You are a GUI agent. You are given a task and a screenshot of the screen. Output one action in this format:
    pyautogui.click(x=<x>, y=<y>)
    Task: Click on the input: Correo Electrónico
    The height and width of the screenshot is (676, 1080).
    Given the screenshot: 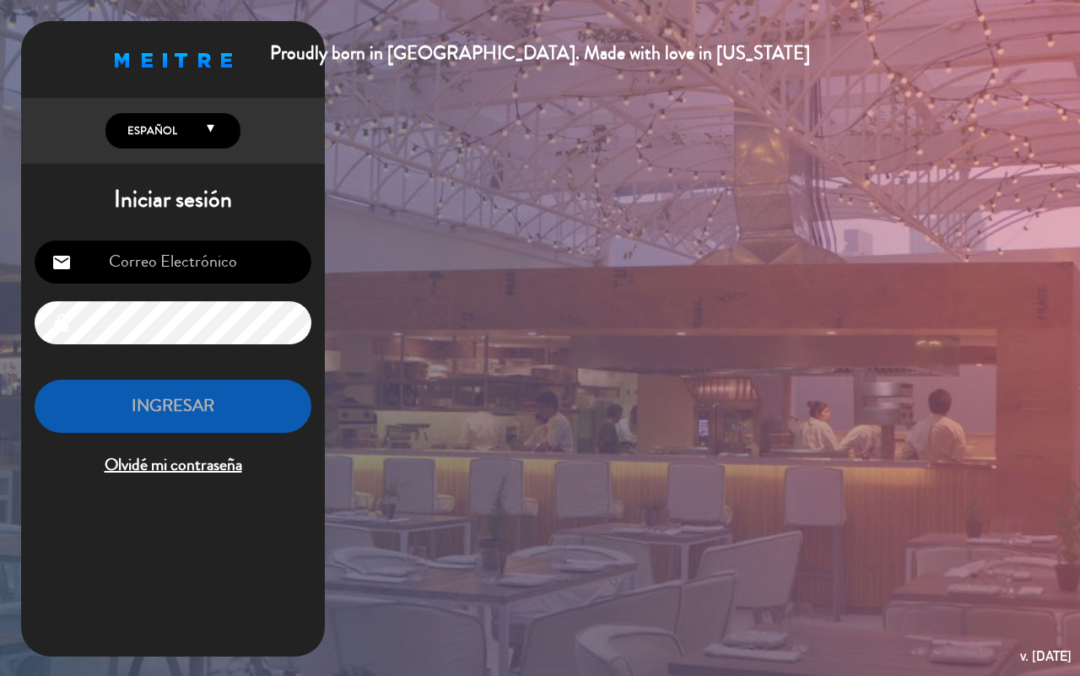 What is the action you would take?
    pyautogui.click(x=173, y=262)
    